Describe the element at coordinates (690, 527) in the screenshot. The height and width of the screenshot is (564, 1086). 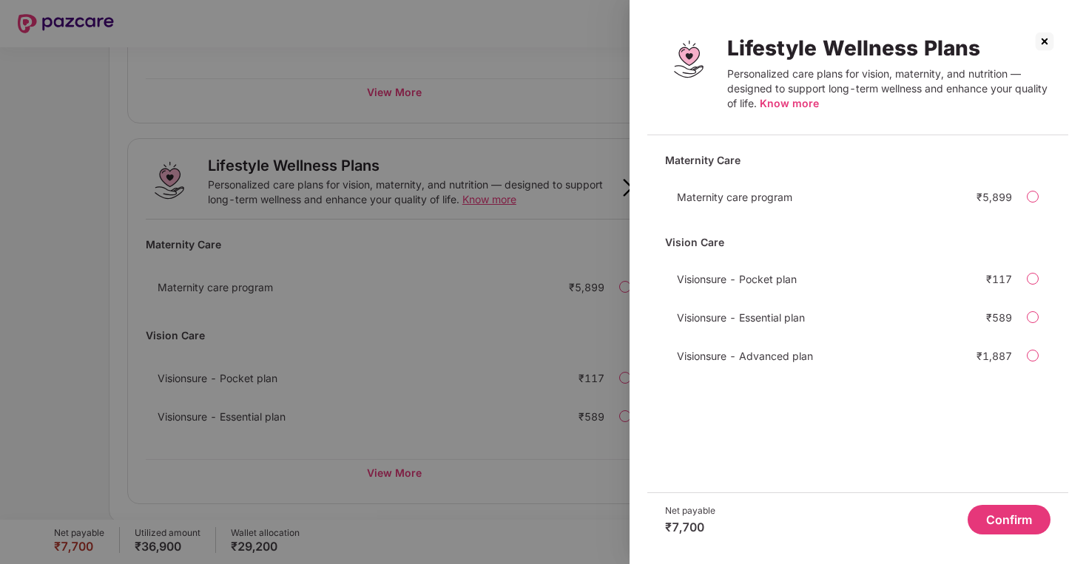
I see `div: ₹7,700` at that location.